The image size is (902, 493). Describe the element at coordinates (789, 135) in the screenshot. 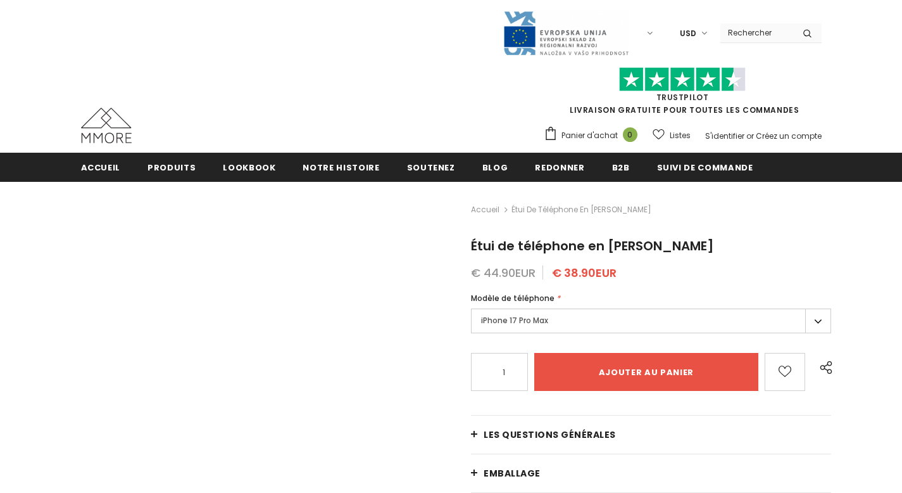

I see `a: Créez un compte` at that location.